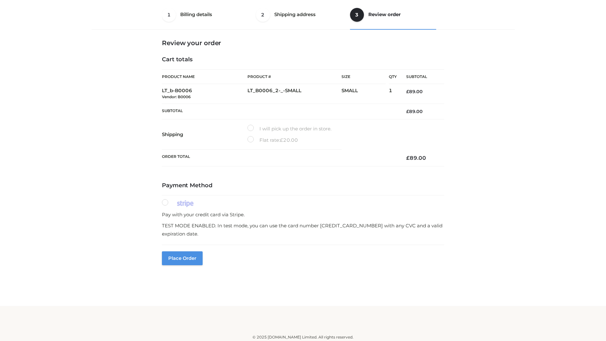 The width and height of the screenshot is (606, 341). What do you see at coordinates (205, 94) in the screenshot?
I see `td: LT_b-B0006` at bounding box center [205, 94].